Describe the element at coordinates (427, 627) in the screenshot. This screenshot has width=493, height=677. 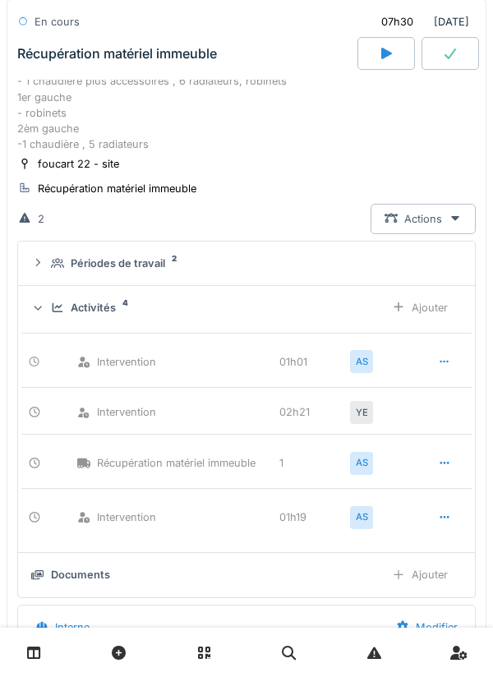
I see `div: Modifier` at that location.